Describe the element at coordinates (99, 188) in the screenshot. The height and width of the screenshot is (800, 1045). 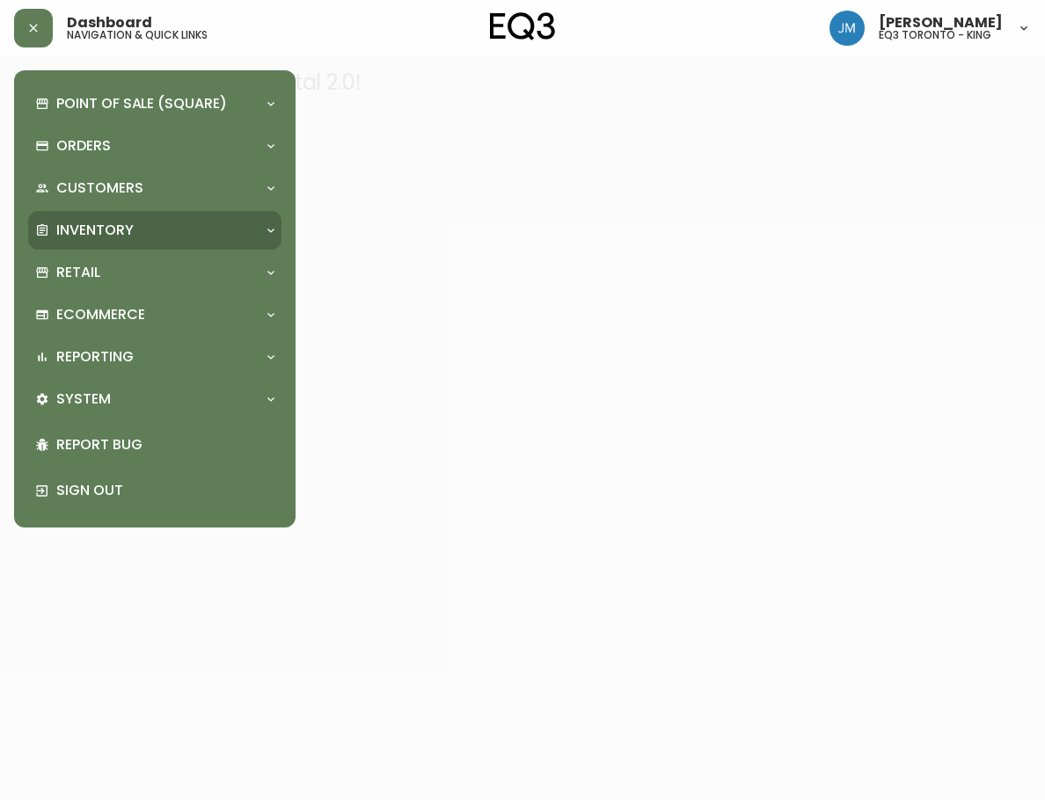
I see `p: Customers` at that location.